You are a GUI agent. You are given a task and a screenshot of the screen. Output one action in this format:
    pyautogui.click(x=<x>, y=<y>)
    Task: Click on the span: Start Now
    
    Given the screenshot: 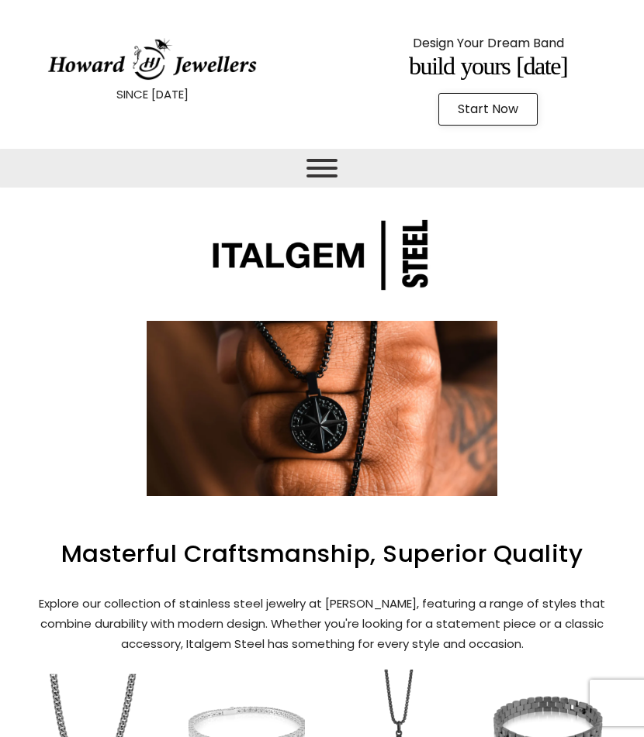 What is the action you would take?
    pyautogui.click(x=488, y=109)
    